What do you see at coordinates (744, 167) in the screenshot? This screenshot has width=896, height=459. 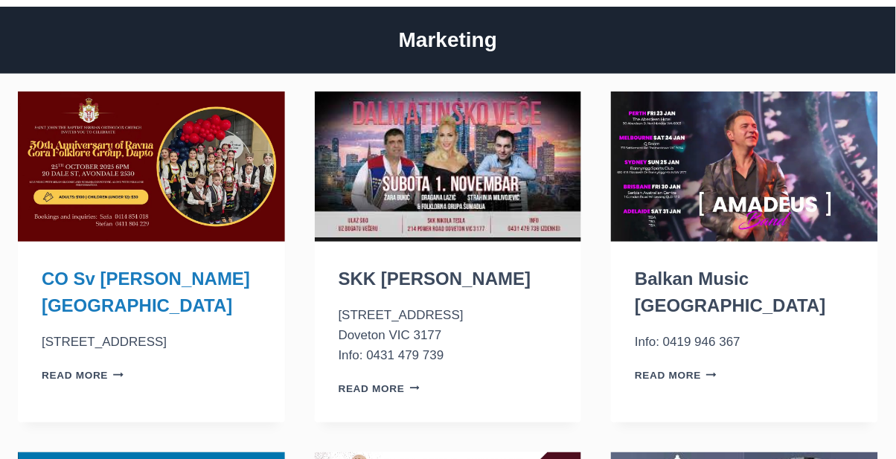 I see `a: Balkan Music Australia` at bounding box center [744, 167].